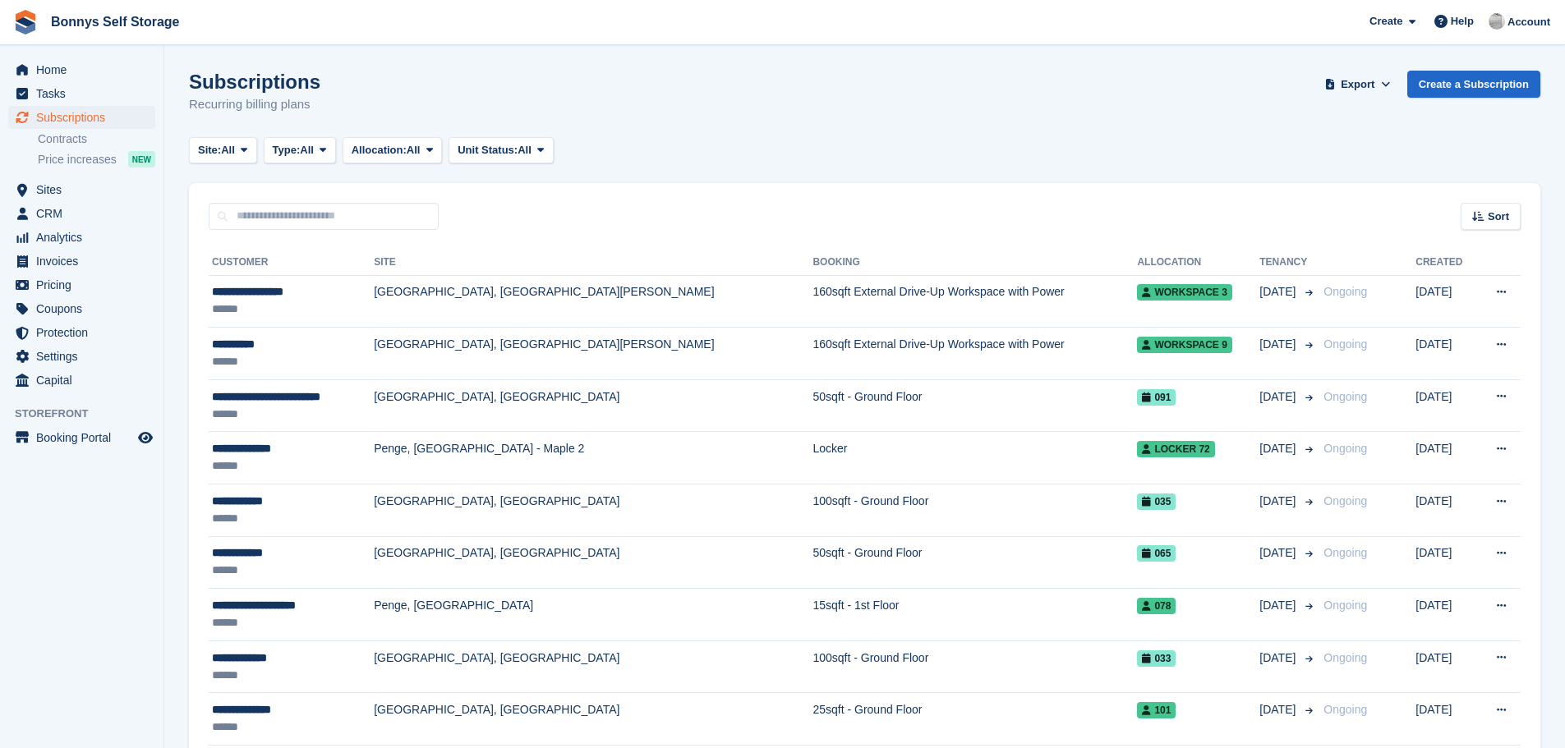 The height and width of the screenshot is (748, 1565). Describe the element at coordinates (393, 150) in the screenshot. I see `button: Allocation: All` at that location.